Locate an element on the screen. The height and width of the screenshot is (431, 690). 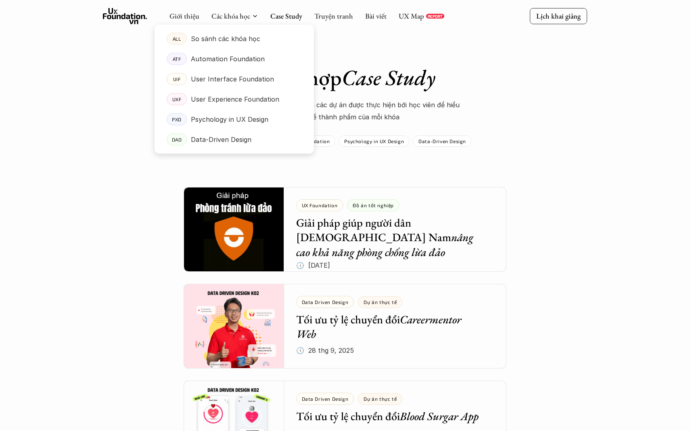
p: Lịch khai giảng is located at coordinates (558, 16).